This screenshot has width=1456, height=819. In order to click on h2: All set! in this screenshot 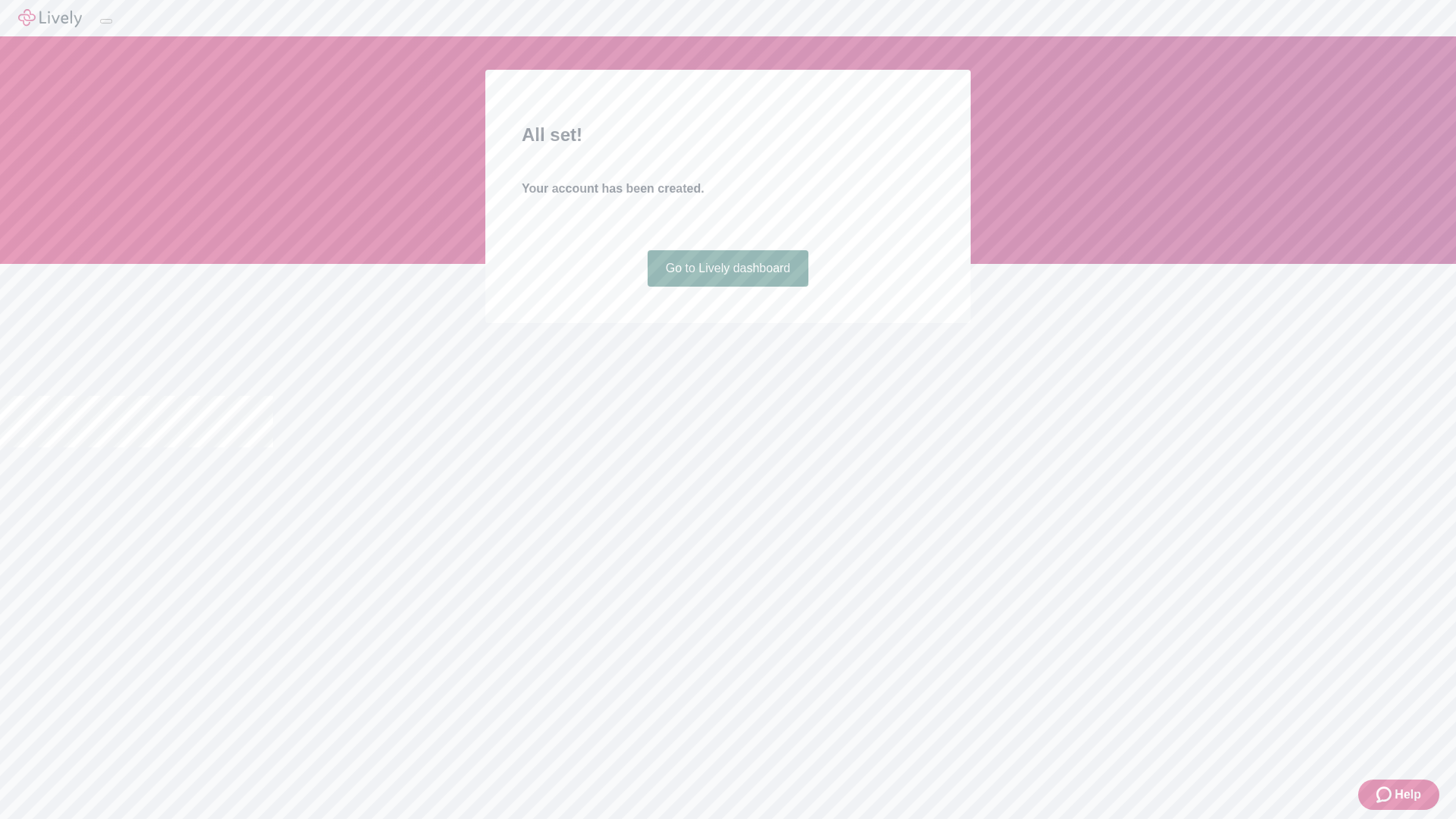, I will do `click(728, 135)`.